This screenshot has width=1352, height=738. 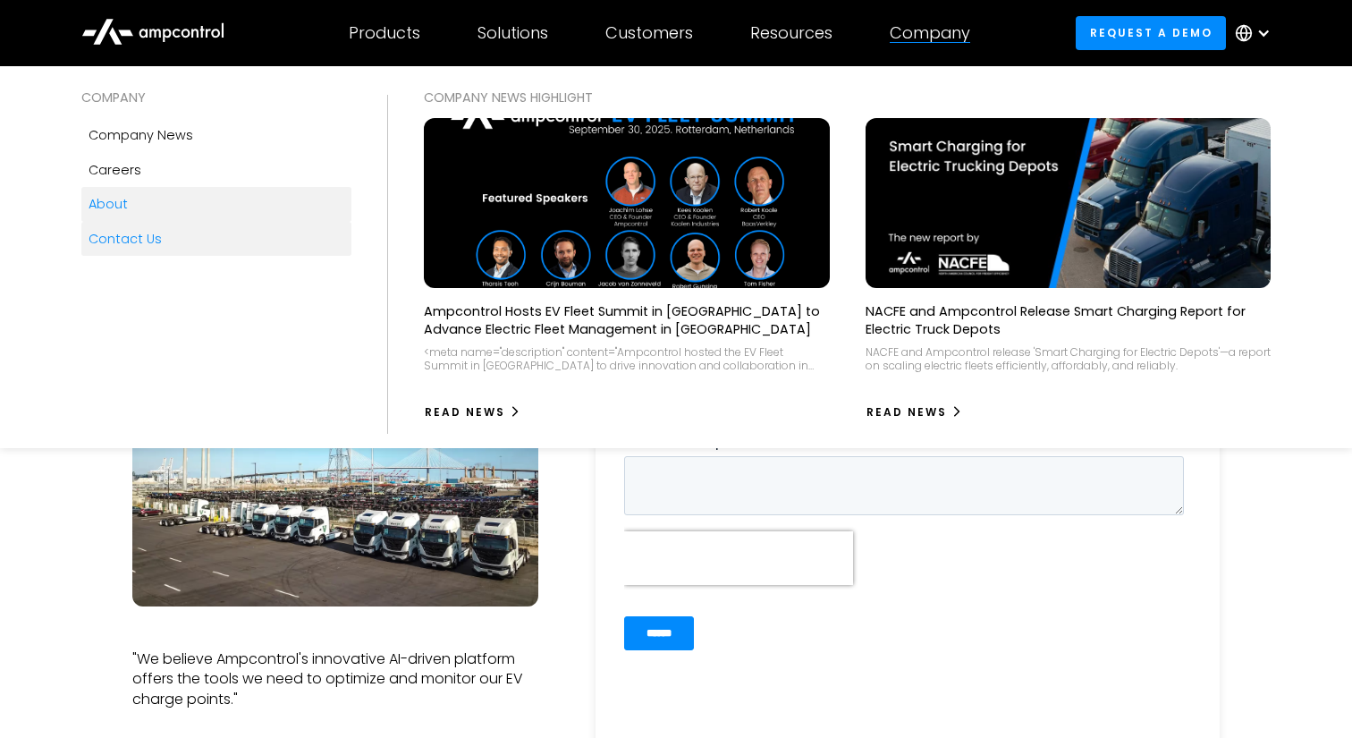 What do you see at coordinates (108, 204) in the screenshot?
I see `div: About` at bounding box center [108, 204].